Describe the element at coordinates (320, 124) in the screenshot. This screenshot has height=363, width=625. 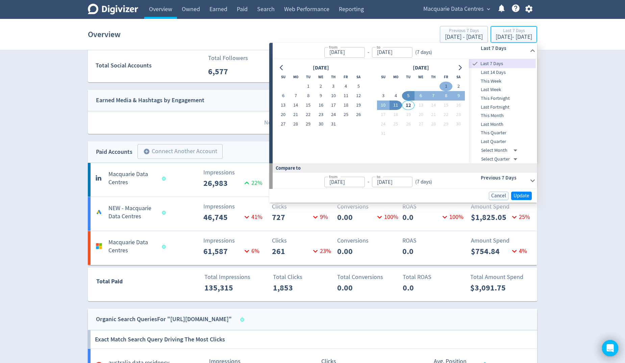
I see `button: 30` at that location.